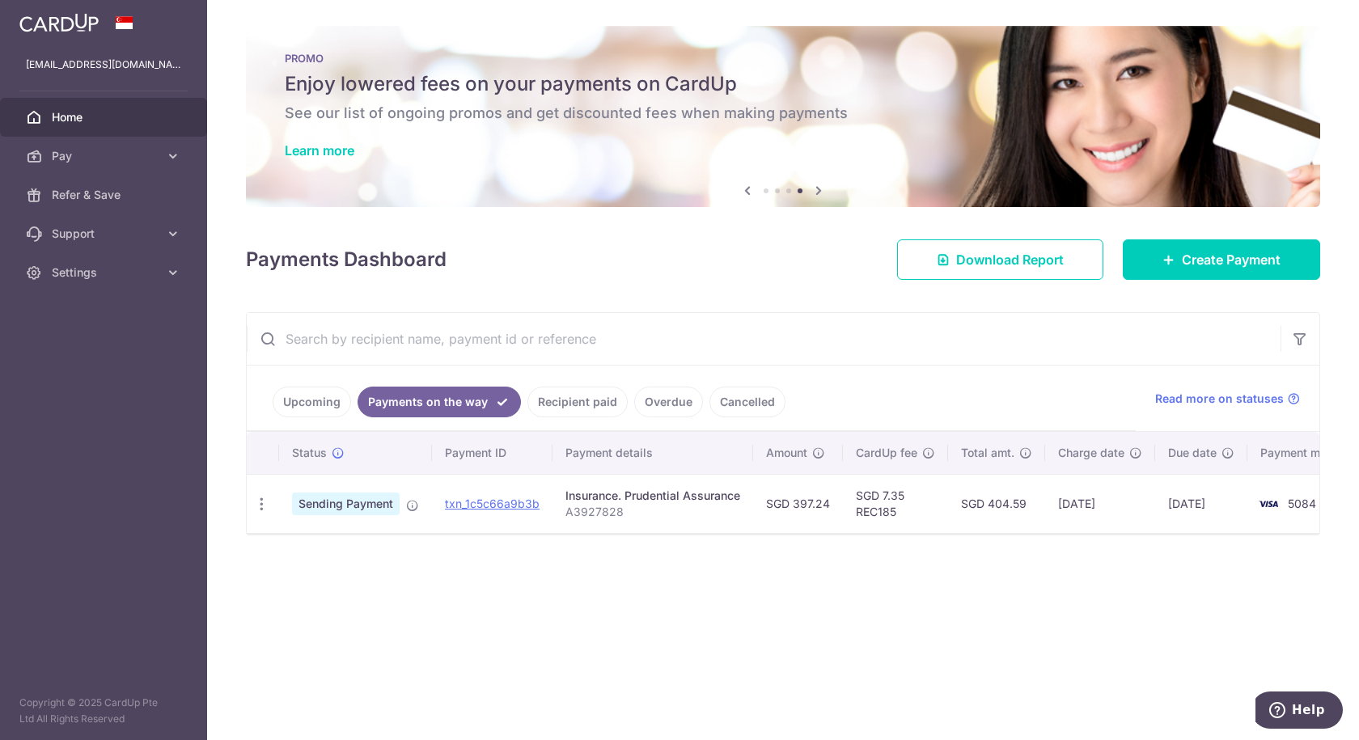 The width and height of the screenshot is (1359, 740). Describe the element at coordinates (578, 402) in the screenshot. I see `a: Recipient paid` at that location.